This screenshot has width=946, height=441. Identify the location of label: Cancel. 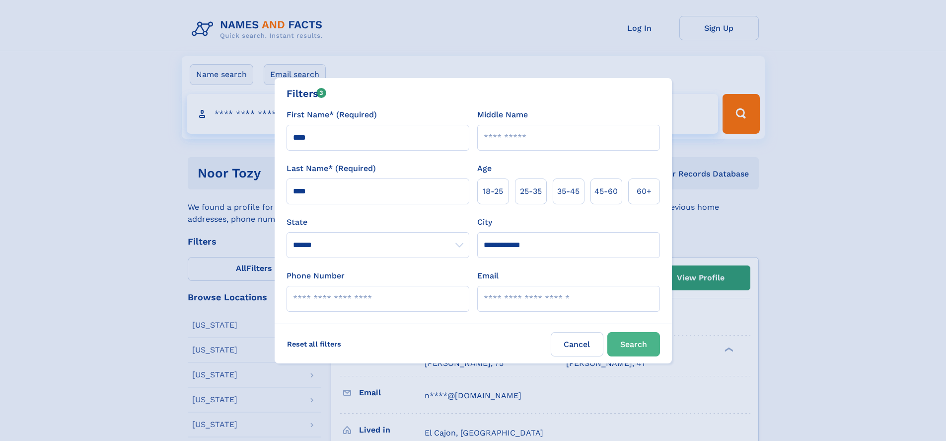
(577, 344).